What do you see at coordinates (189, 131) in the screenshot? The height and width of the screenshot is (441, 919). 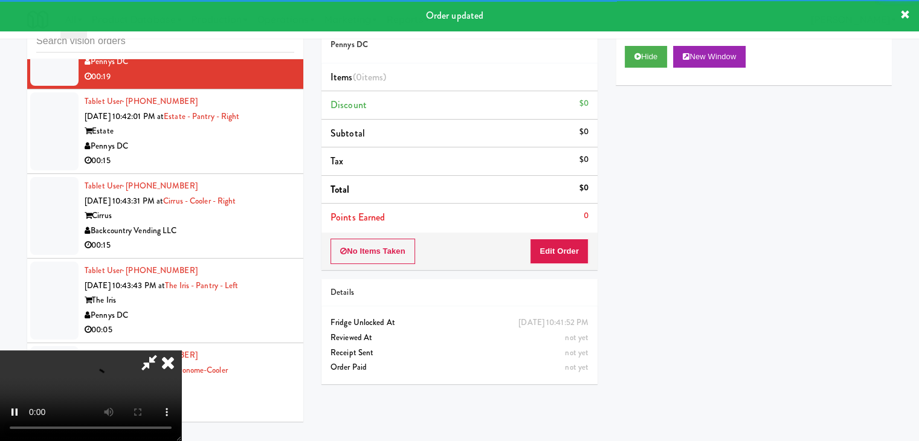 I see `div: Estate` at bounding box center [189, 131].